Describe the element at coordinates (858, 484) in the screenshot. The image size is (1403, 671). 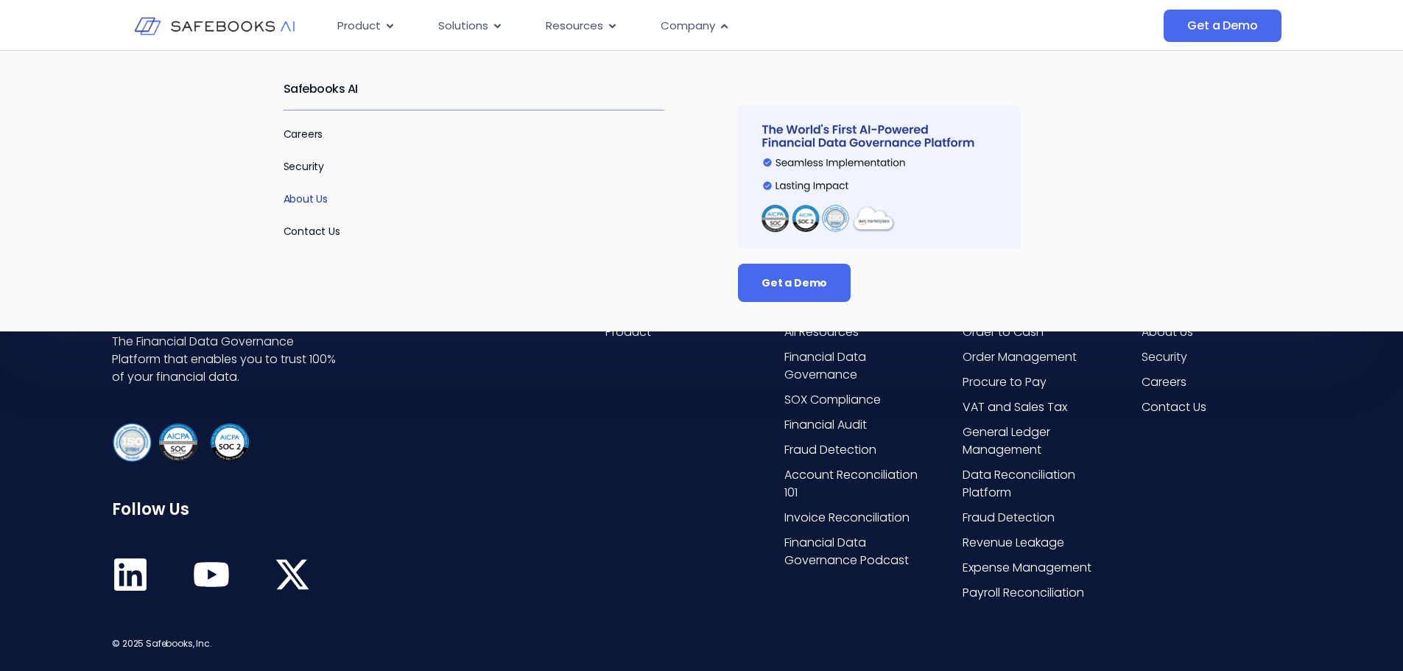
I see `span: Account Reconciliation 101` at that location.